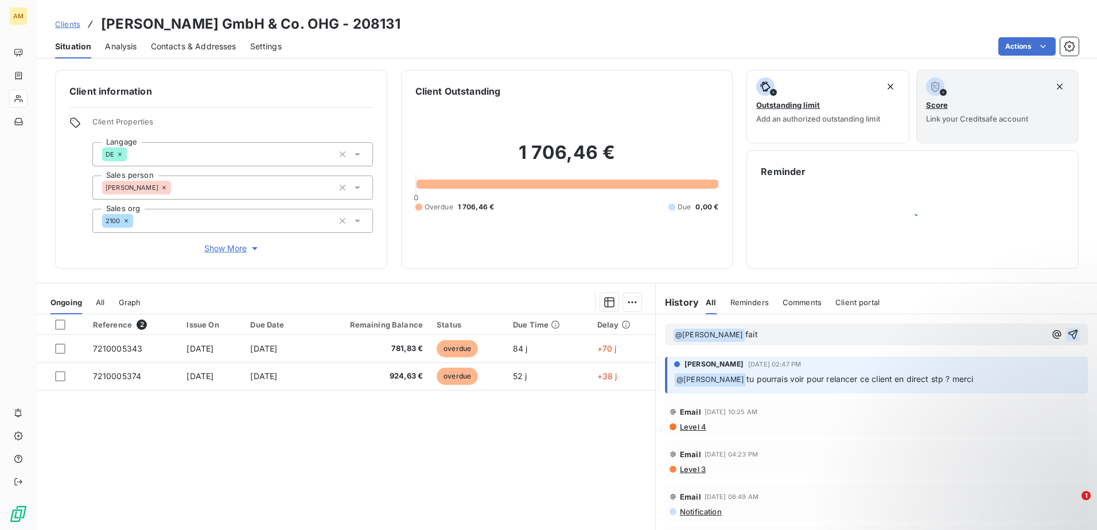  Describe the element at coordinates (1027, 46) in the screenshot. I see `button: Actions` at that location.